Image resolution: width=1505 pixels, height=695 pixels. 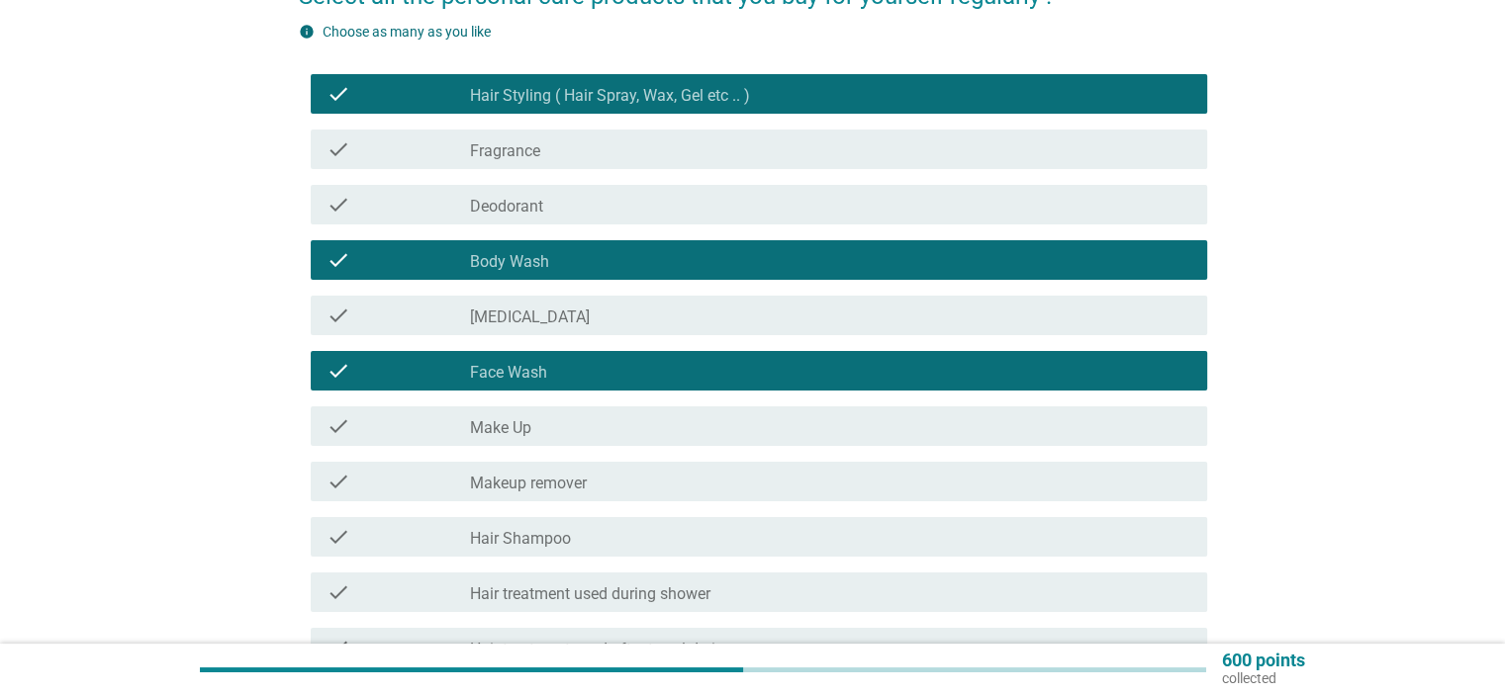 What do you see at coordinates (1263, 661) in the screenshot?
I see `p: 600 points` at bounding box center [1263, 661].